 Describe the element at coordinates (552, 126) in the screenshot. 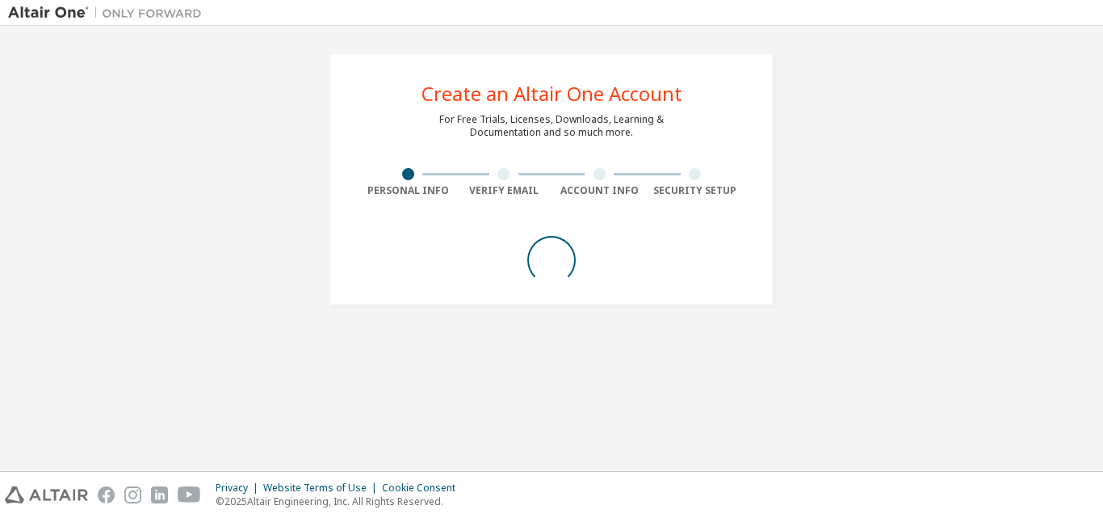

I see `div: For Free Trials, Licenses, Downloads, Learning & Documentation and so much more.` at that location.